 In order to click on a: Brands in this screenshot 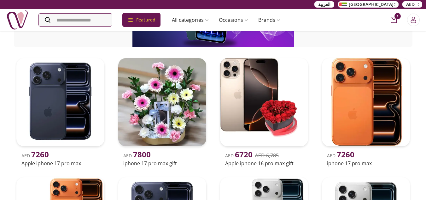, I will do `click(269, 20)`.